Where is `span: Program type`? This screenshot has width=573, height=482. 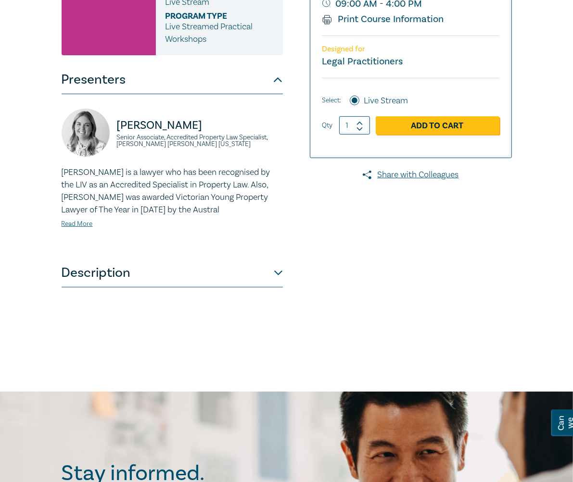 span: Program type is located at coordinates (210, 16).